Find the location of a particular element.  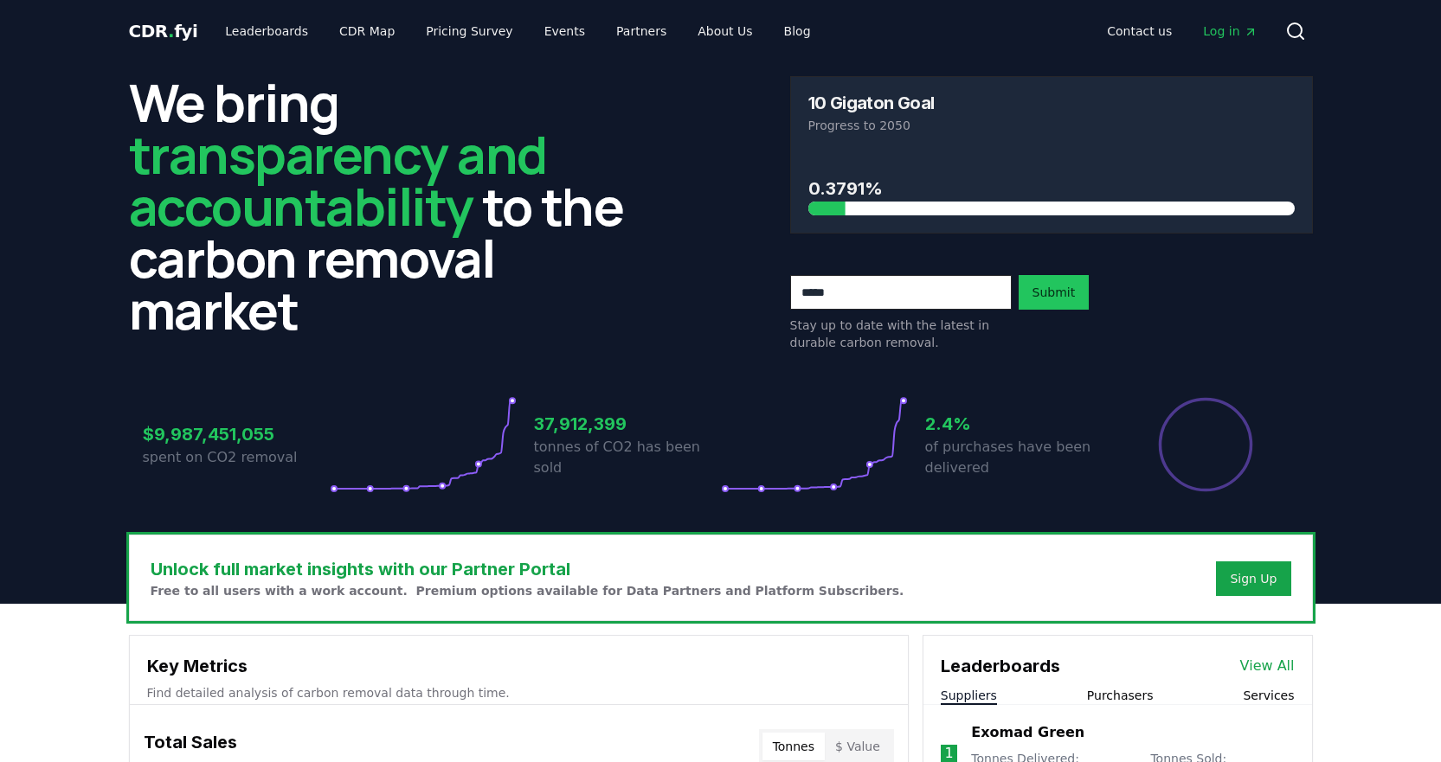

p: Progress to 2050 is located at coordinates (1051, 125).